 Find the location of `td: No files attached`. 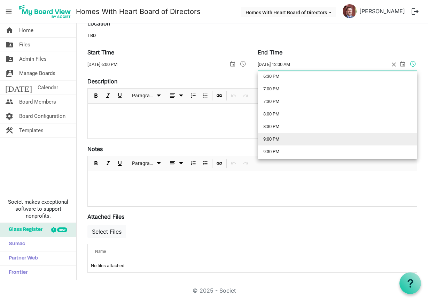

td: No files attached is located at coordinates (252, 266).